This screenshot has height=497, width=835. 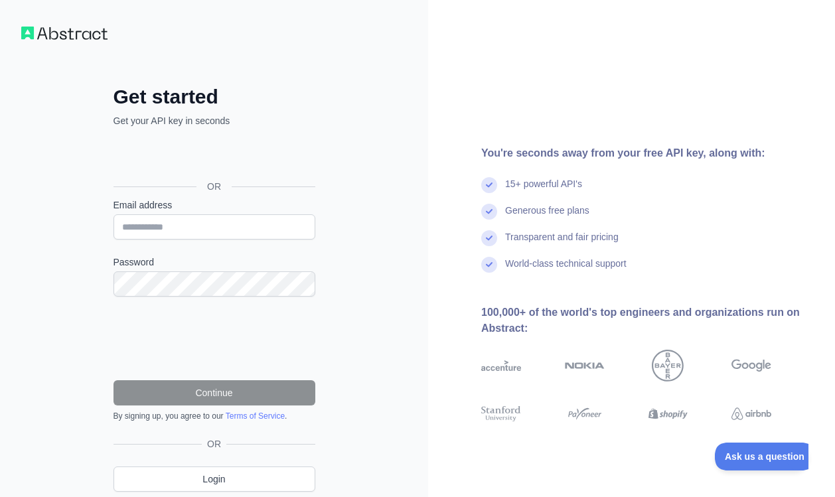 I want to click on img: payoneer, so click(x=585, y=414).